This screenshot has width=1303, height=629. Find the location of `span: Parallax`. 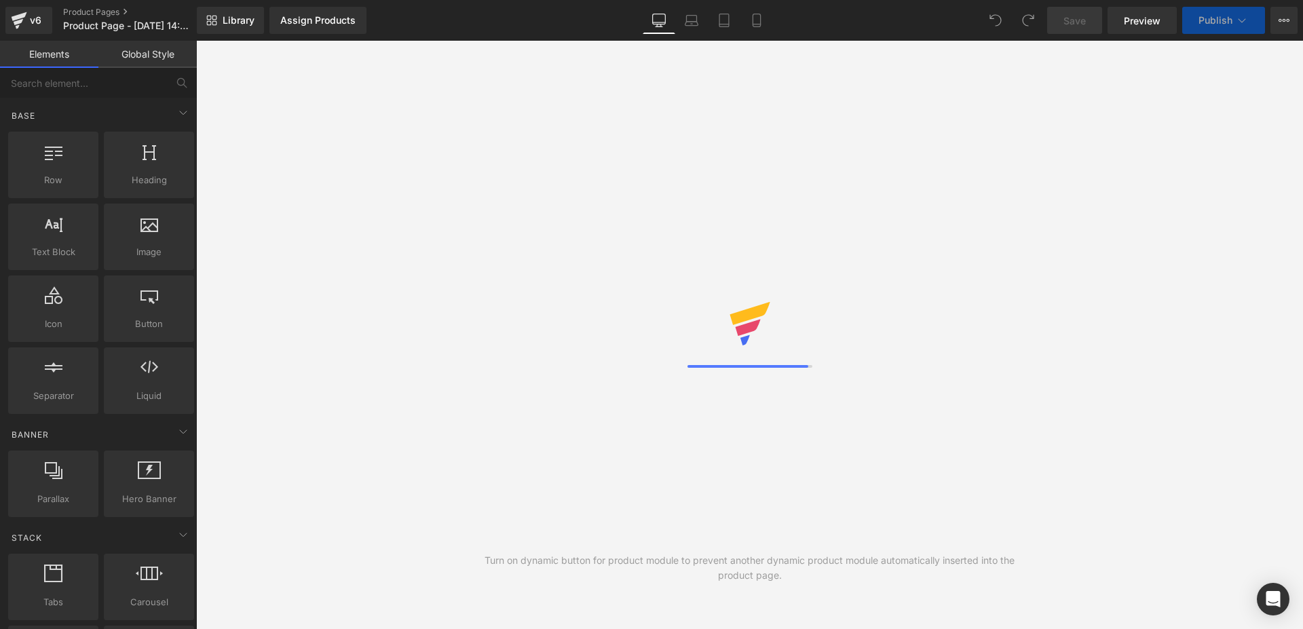

span: Parallax is located at coordinates (53, 499).